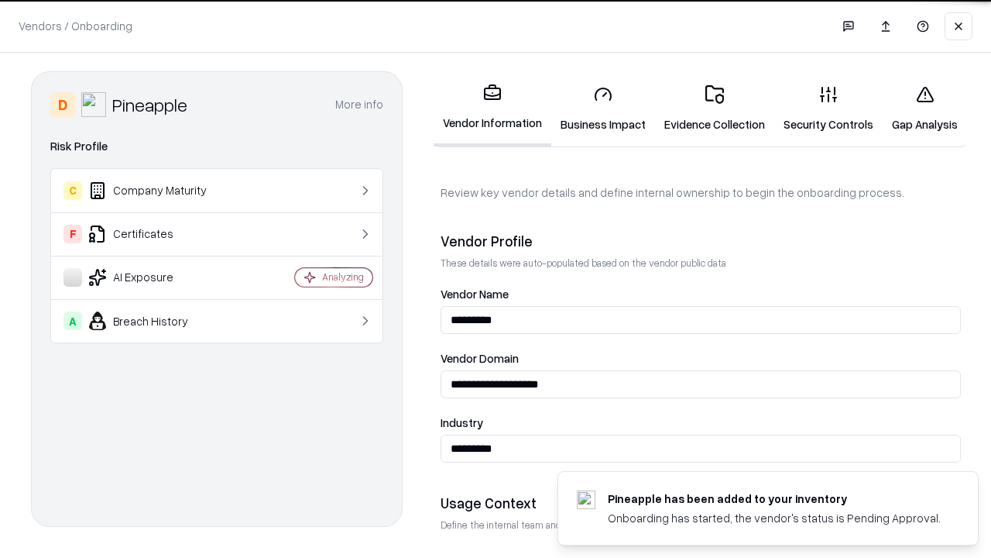  Describe the element at coordinates (701, 422) in the screenshot. I see `label: Industry` at that location.